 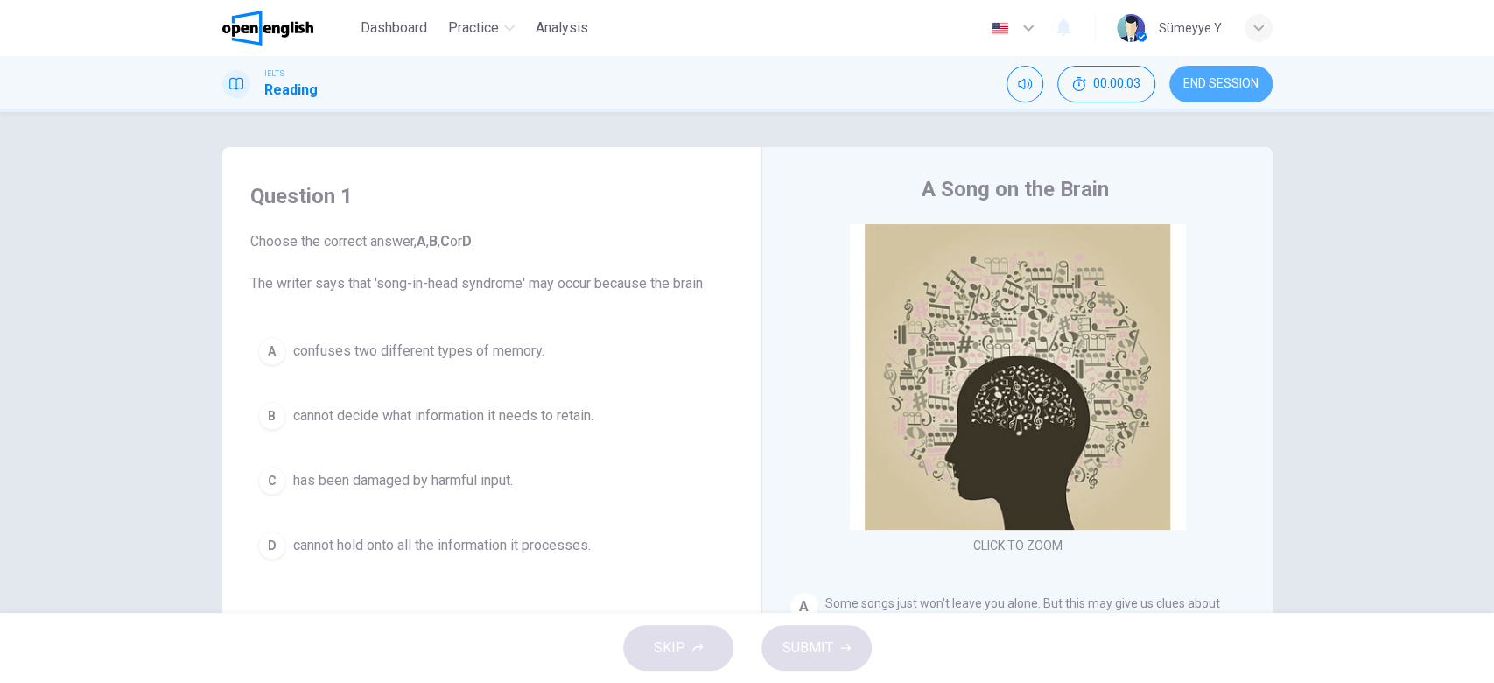 I want to click on b: C, so click(x=445, y=241).